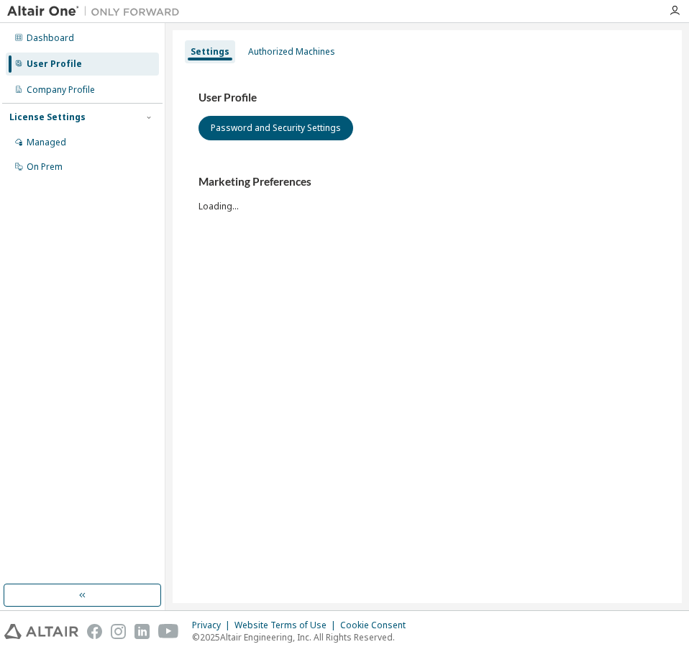  Describe the element at coordinates (427, 182) in the screenshot. I see `h3: Marketing Preferences` at that location.